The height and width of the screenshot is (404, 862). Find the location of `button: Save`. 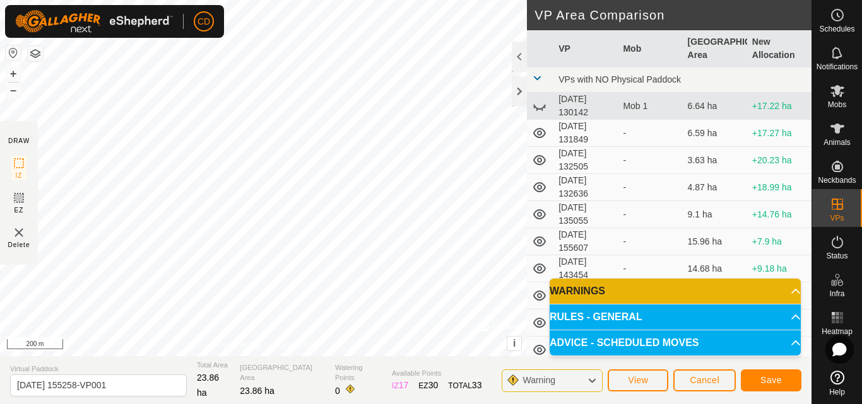

button: Save is located at coordinates (771, 380).